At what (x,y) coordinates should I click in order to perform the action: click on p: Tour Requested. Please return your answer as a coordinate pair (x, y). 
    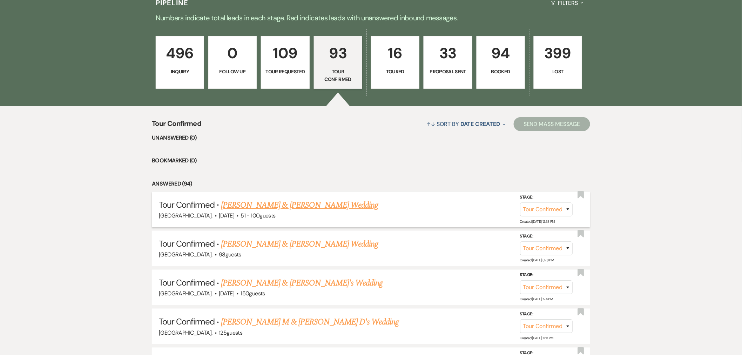
    Looking at the image, I should click on (285, 72).